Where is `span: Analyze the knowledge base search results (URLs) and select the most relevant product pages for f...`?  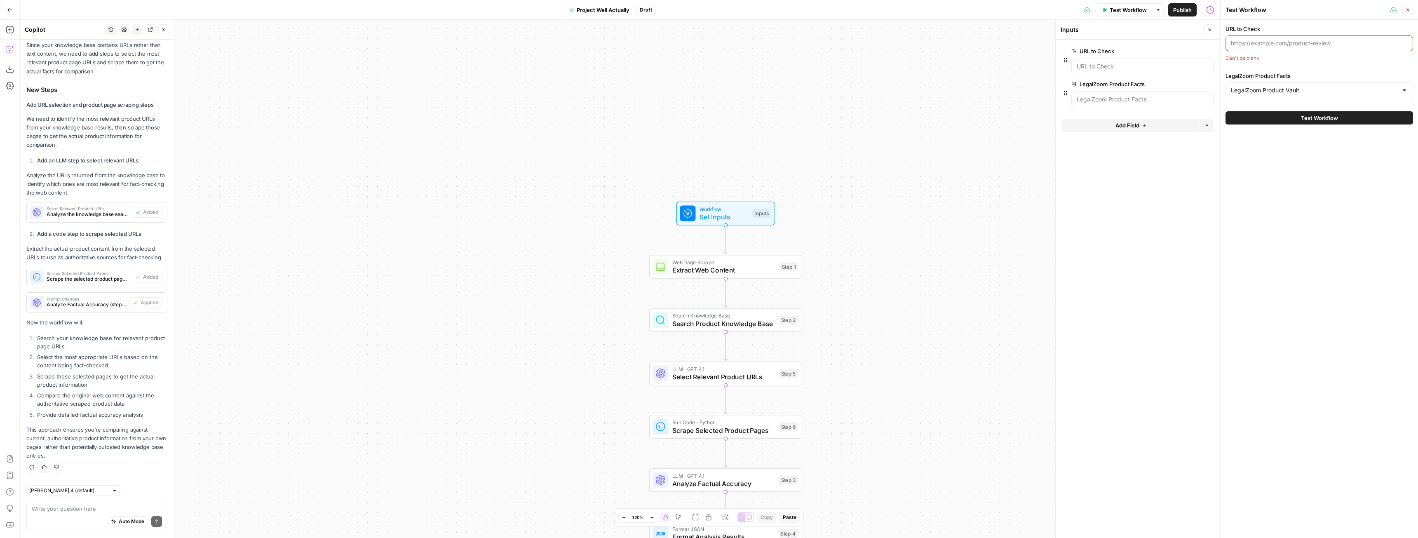 span: Analyze the knowledge base search results (URLs) and select the most relevant product pages for f... is located at coordinates (87, 214).